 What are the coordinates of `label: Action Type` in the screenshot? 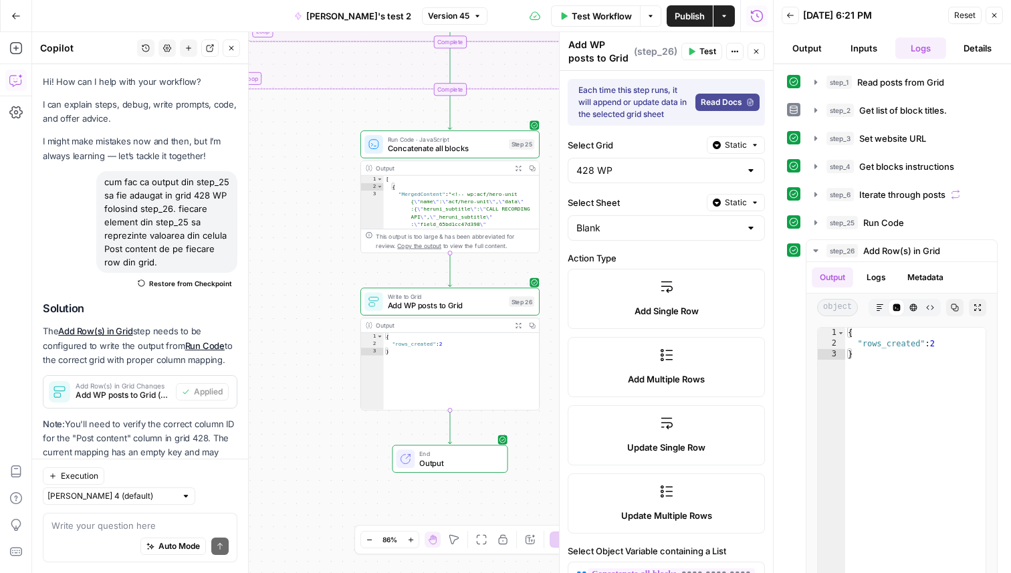 It's located at (666, 258).